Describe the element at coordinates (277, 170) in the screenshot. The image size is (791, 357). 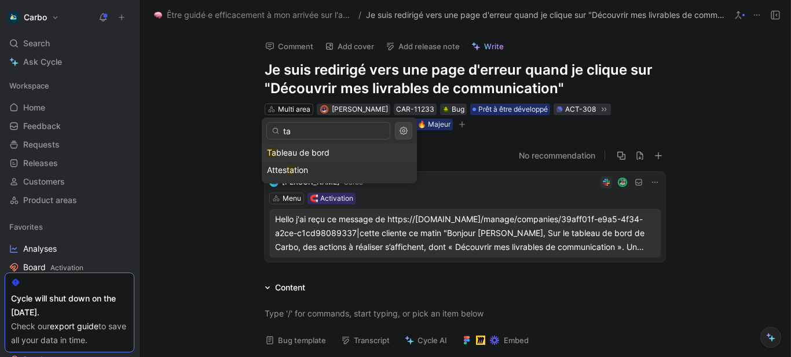
I see `span: Attes` at that location.